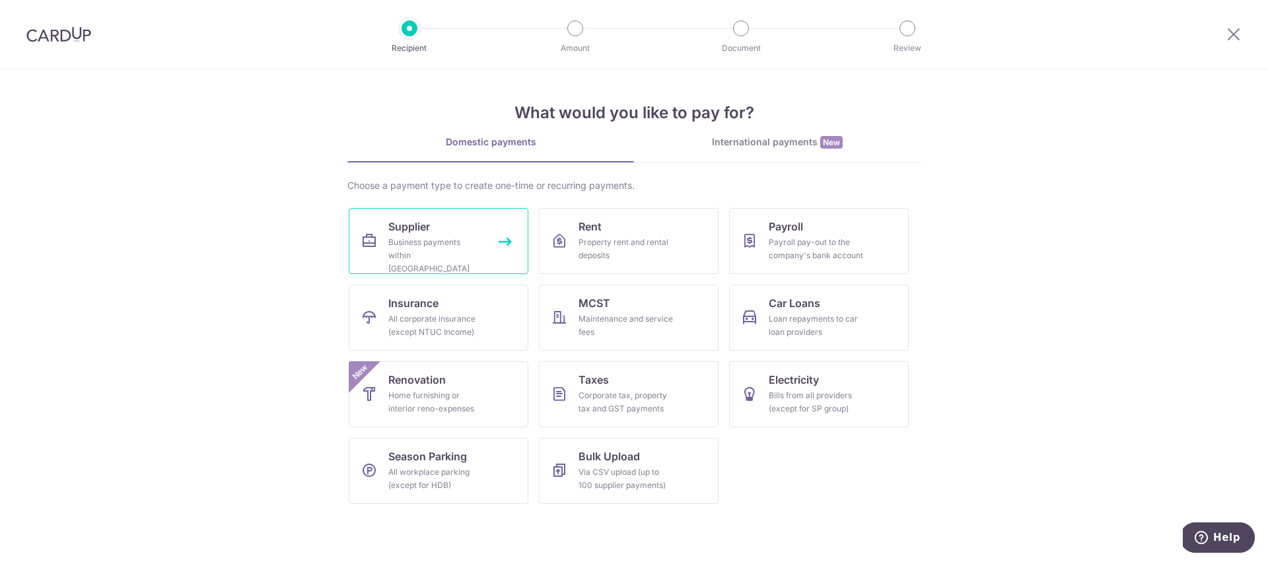  Describe the element at coordinates (436, 326) in the screenshot. I see `div: All corporate insurance (except NTUC Income)` at that location.